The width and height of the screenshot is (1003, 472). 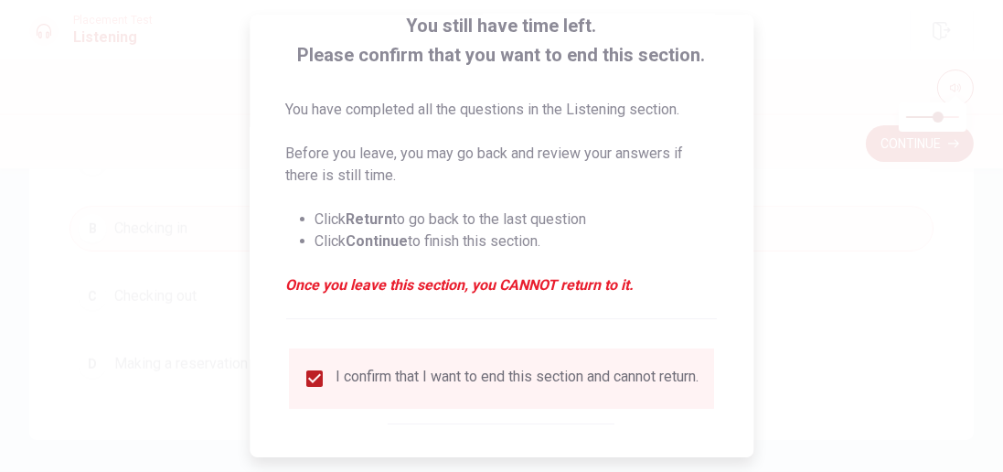 I want to click on strong: Continue, so click(x=378, y=241).